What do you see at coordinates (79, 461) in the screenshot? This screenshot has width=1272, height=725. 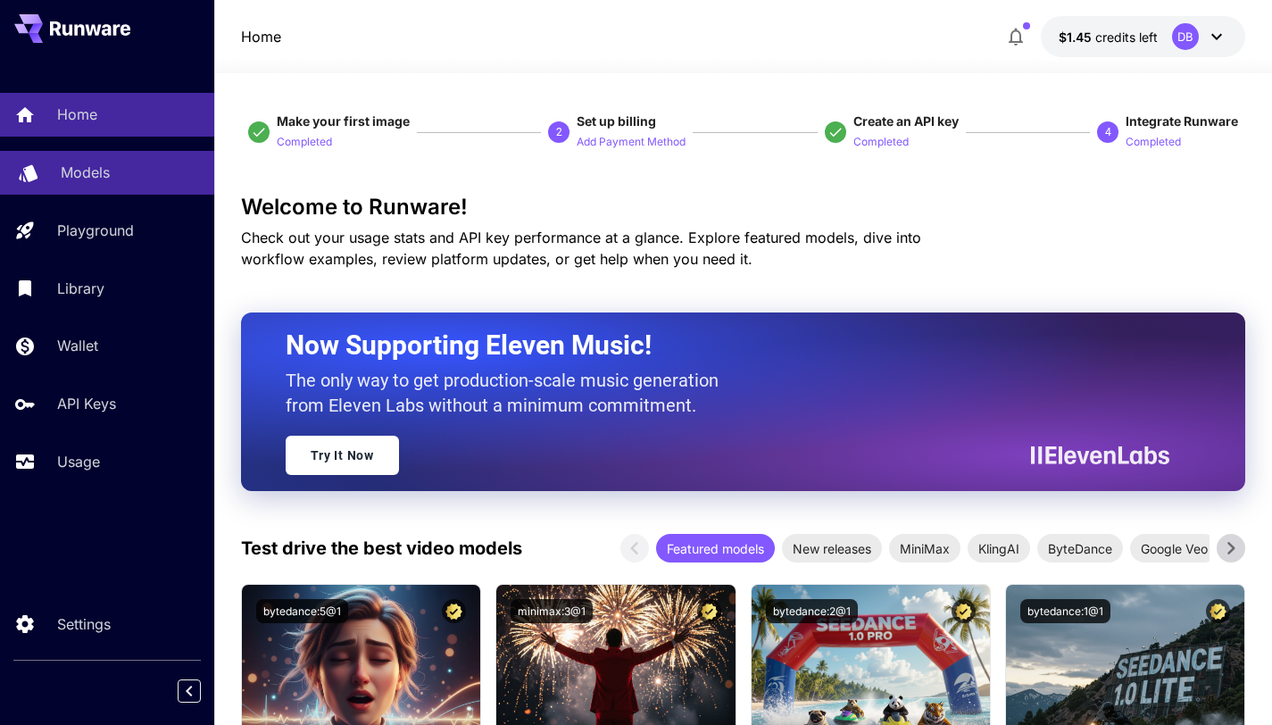 I see `p: Usage` at bounding box center [79, 461].